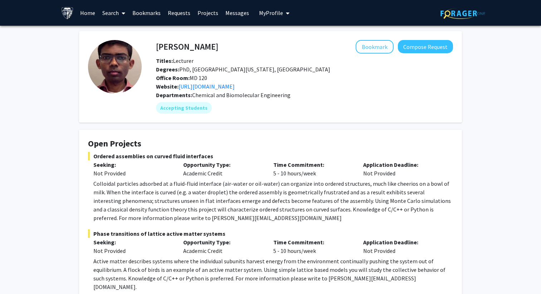 This screenshot has height=294, width=541. Describe the element at coordinates (462, 13) in the screenshot. I see `img: ForagerOne Logo` at that location.